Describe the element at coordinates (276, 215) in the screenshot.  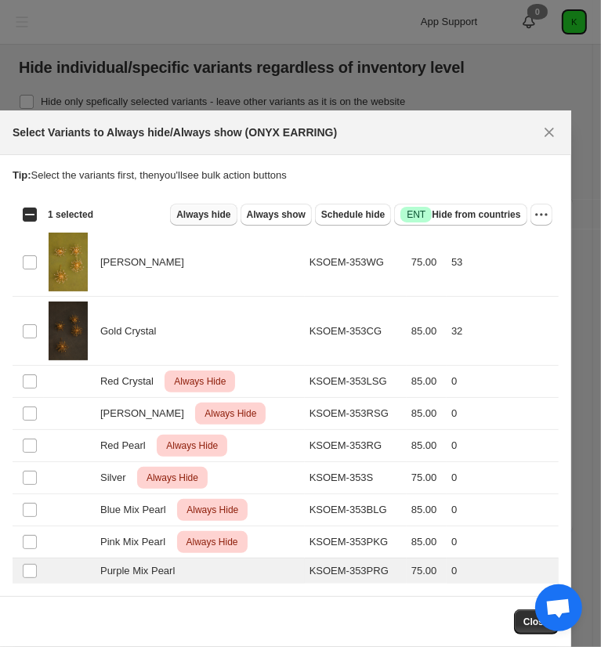
I see `span: Always show` at that location.